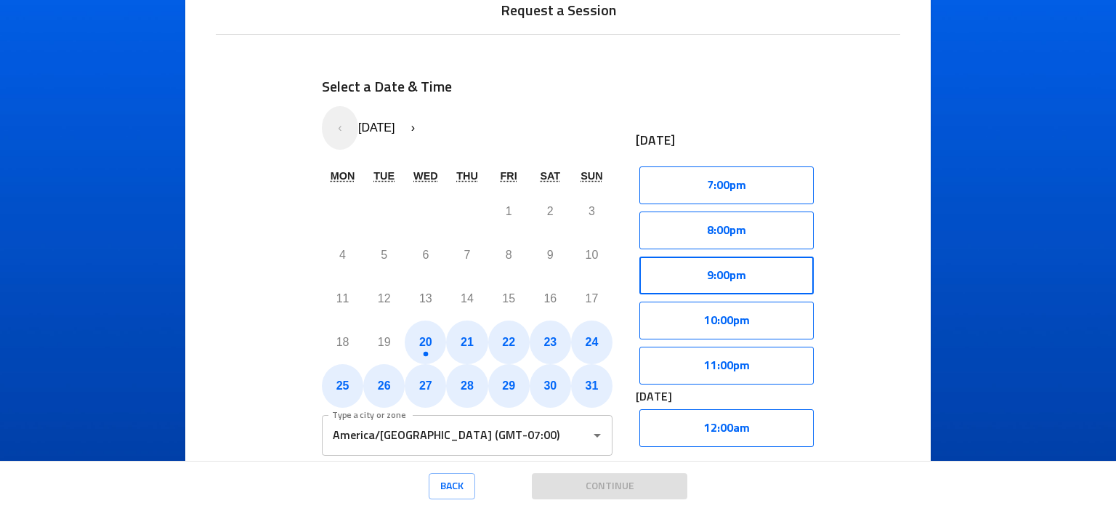 The width and height of the screenshot is (1116, 511). What do you see at coordinates (384, 386) in the screenshot?
I see `button: August 26, 2025` at bounding box center [384, 386].